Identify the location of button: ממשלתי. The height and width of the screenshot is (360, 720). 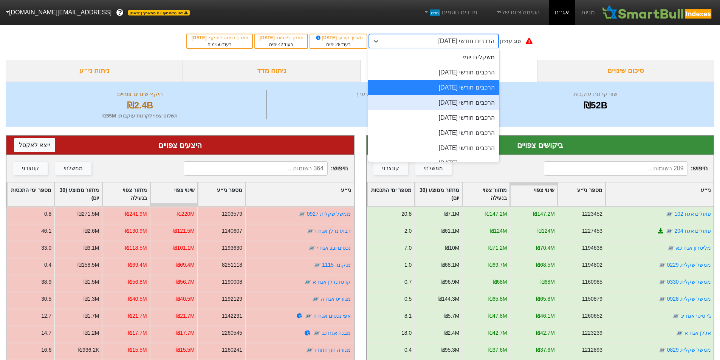
(73, 169).